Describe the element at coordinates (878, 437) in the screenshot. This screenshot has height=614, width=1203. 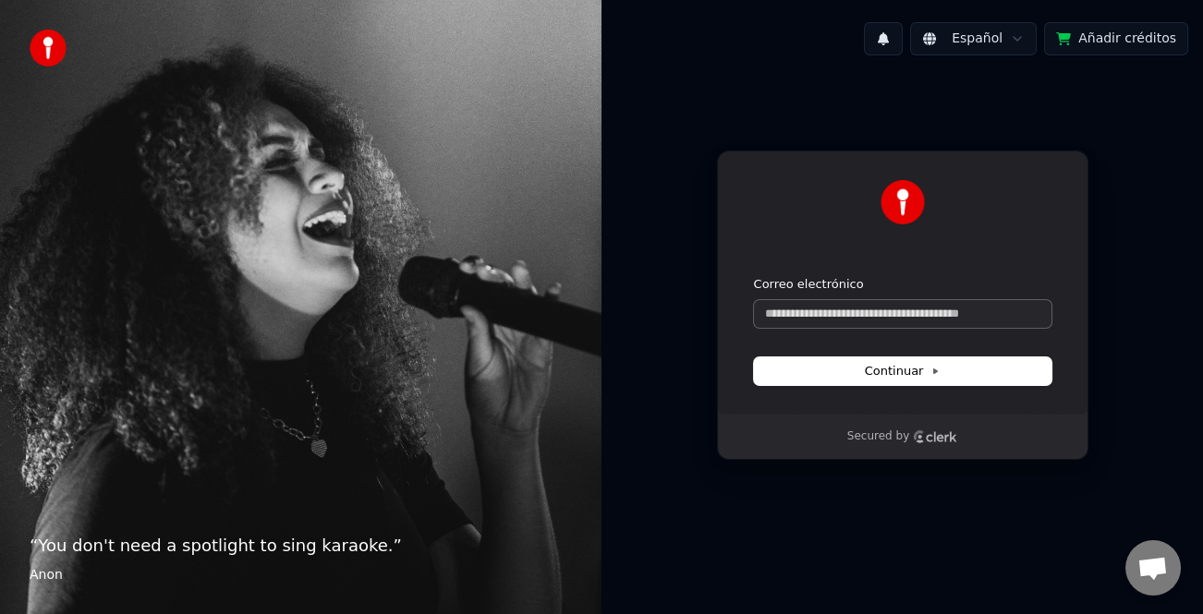
I see `p: Secured by` at that location.